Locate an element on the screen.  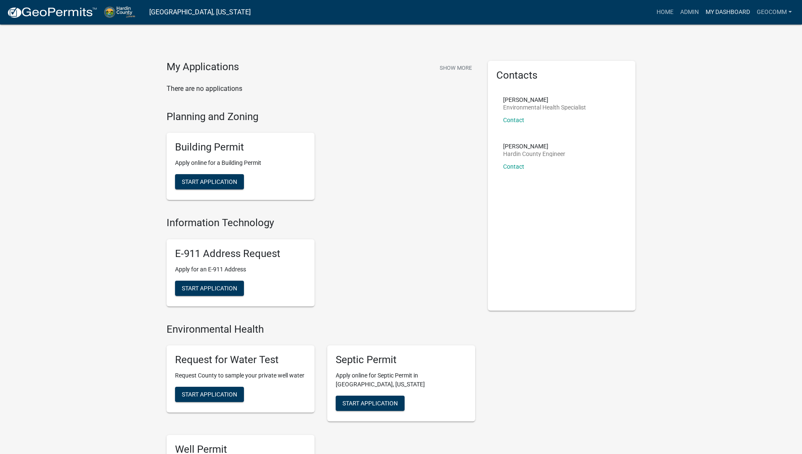
p: Apply for an E-911 Address is located at coordinates (241, 269).